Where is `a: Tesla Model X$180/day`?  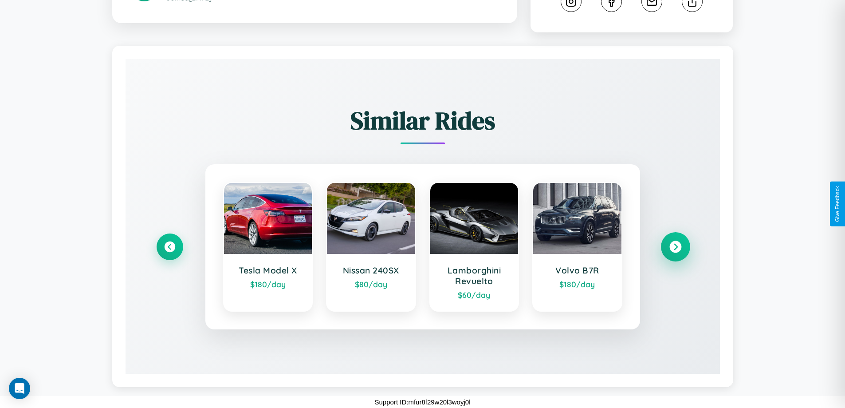
a: Tesla Model X$180/day is located at coordinates (268, 247).